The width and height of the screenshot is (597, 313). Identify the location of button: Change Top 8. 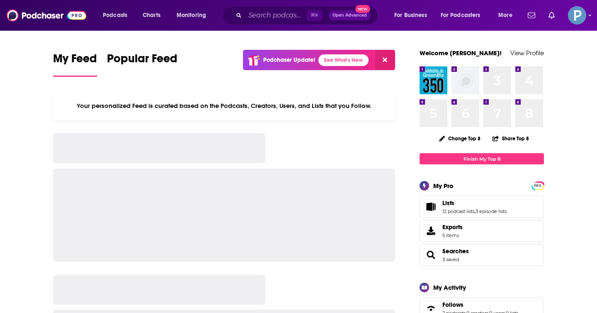
(460, 138).